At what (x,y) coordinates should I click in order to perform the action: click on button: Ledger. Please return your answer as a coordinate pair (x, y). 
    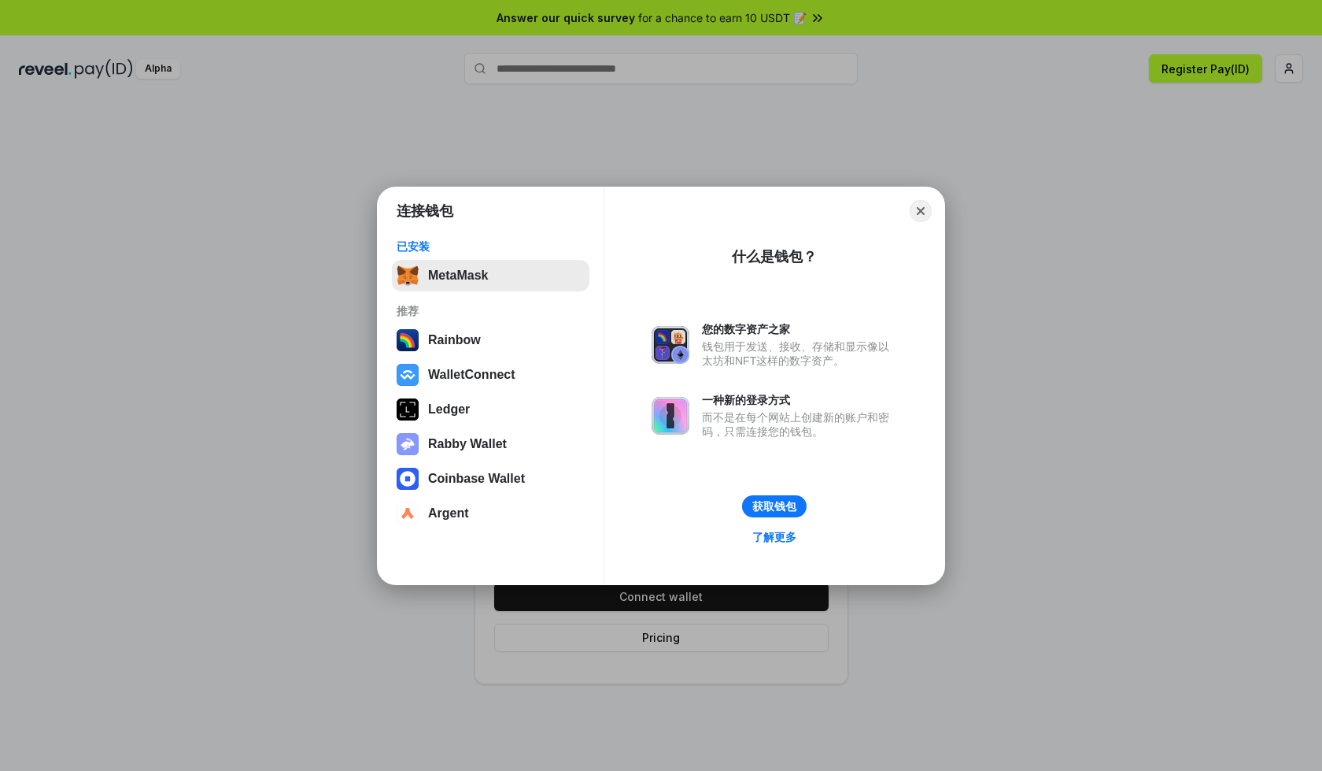
    Looking at the image, I should click on (490, 409).